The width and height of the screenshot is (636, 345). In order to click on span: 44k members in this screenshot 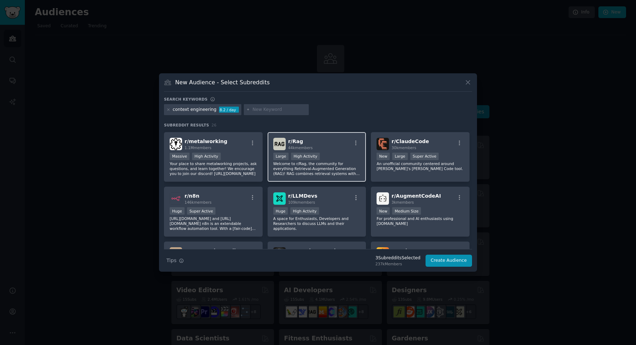, I will do `click(300, 148)`.